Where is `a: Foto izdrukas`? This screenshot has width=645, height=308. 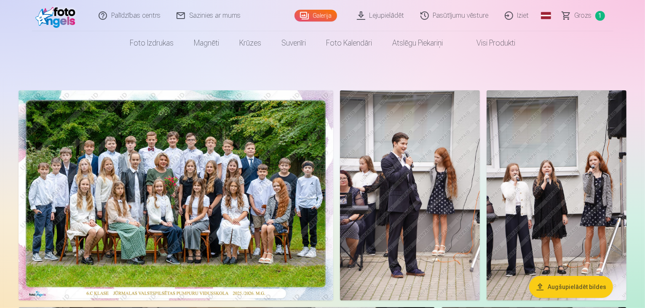 a: Foto izdrukas is located at coordinates (152, 43).